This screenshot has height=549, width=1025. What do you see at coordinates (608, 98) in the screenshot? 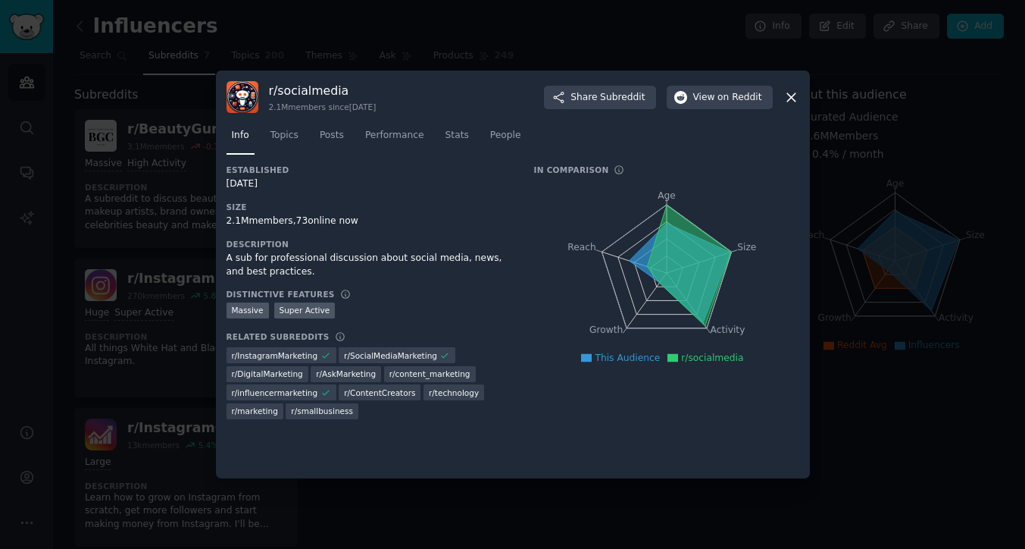
I see `span: Share` at bounding box center [608, 98].